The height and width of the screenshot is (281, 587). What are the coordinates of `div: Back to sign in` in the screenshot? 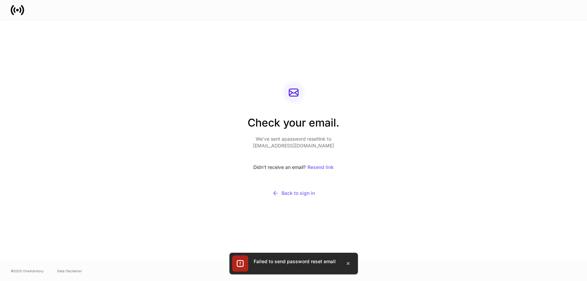 It's located at (293, 193).